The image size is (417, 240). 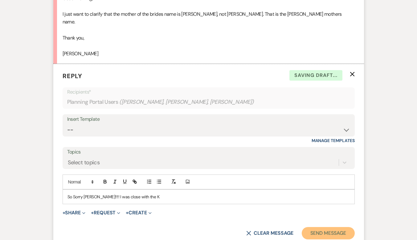 I want to click on p: Recipients*, so click(x=209, y=92).